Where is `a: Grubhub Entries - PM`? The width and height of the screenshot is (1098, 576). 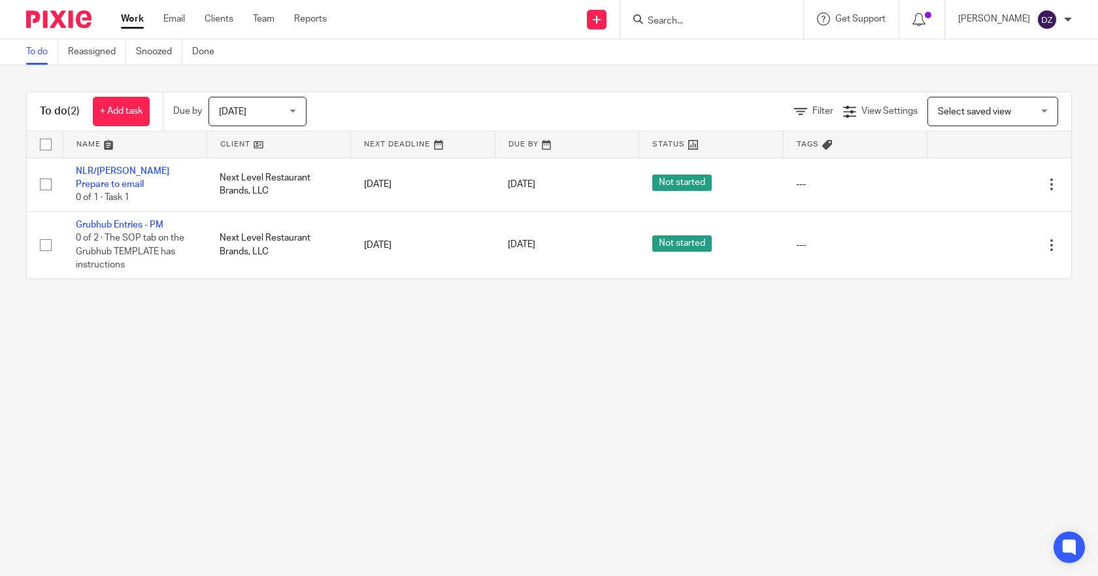
a: Grubhub Entries - PM is located at coordinates (120, 225).